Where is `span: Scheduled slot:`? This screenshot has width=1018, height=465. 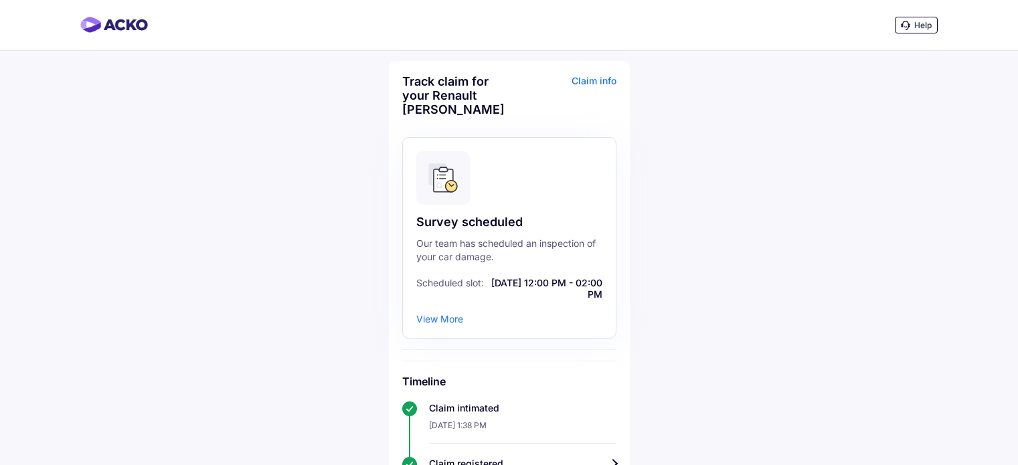
span: Scheduled slot: is located at coordinates (450, 288).